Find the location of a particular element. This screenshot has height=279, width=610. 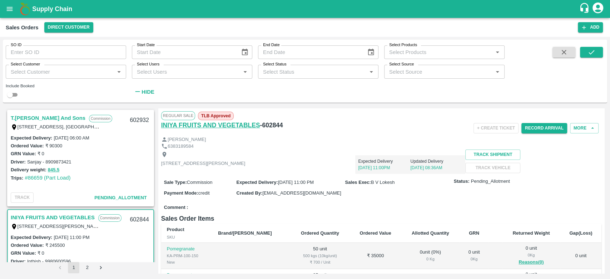

label: GRN Value: is located at coordinates (23, 153).